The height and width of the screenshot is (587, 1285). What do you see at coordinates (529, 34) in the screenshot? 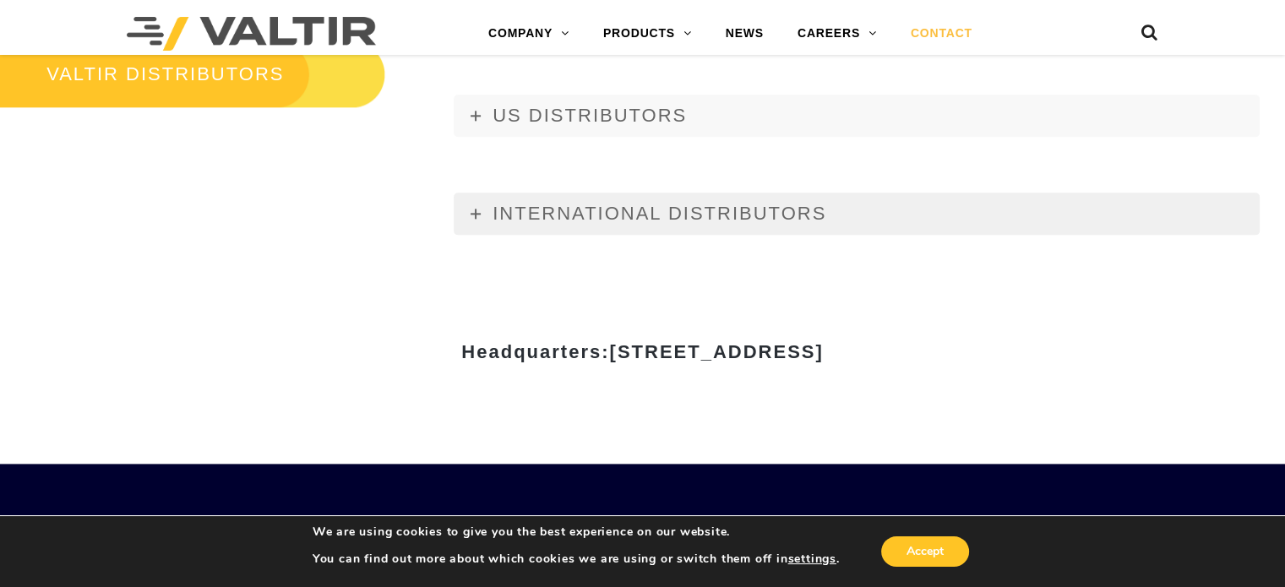
I see `a: COMPANY` at bounding box center [529, 34].